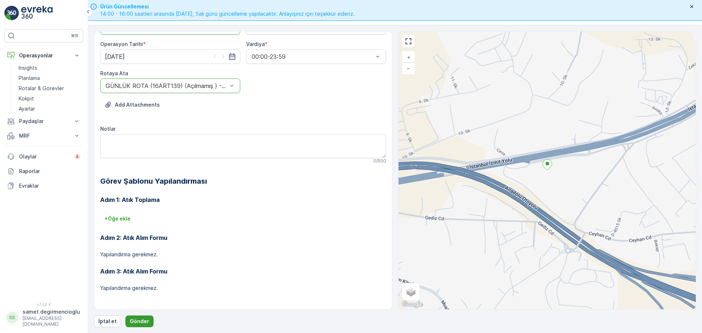 This screenshot has height=333, width=702. Describe the element at coordinates (50, 171) in the screenshot. I see `p: Raporlar` at that location.